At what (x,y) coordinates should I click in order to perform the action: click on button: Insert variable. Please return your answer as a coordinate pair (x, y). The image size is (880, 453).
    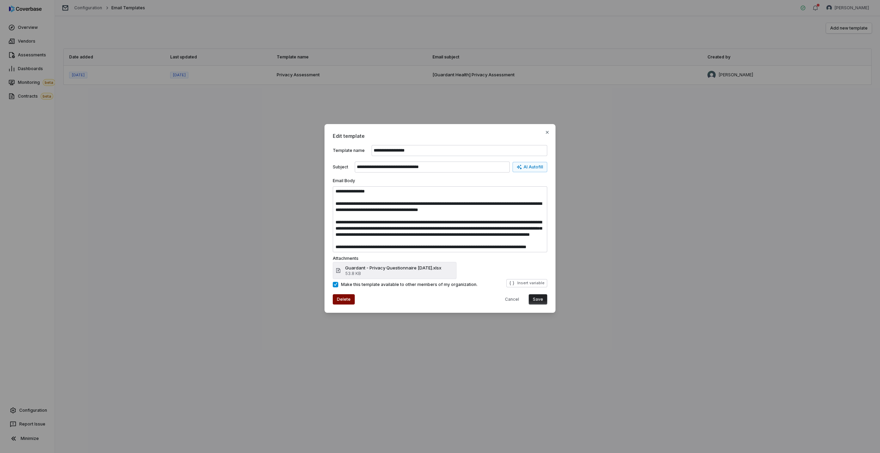
    Looking at the image, I should click on (527, 283).